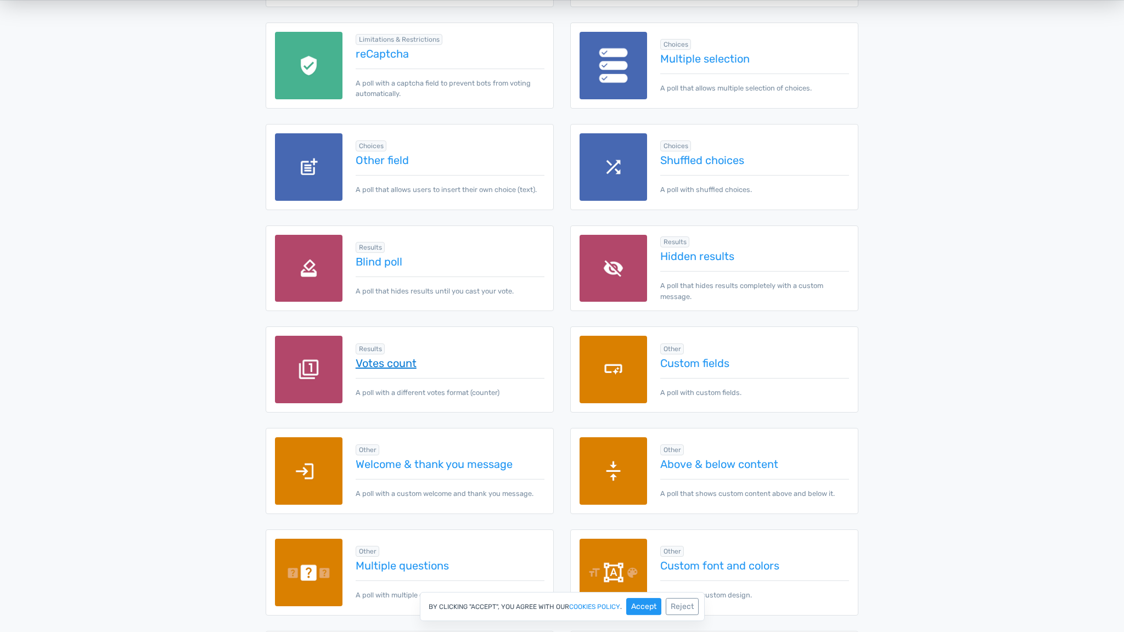 This screenshot has height=632, width=1124. I want to click on p: A poll with shuffled choices., so click(755, 185).